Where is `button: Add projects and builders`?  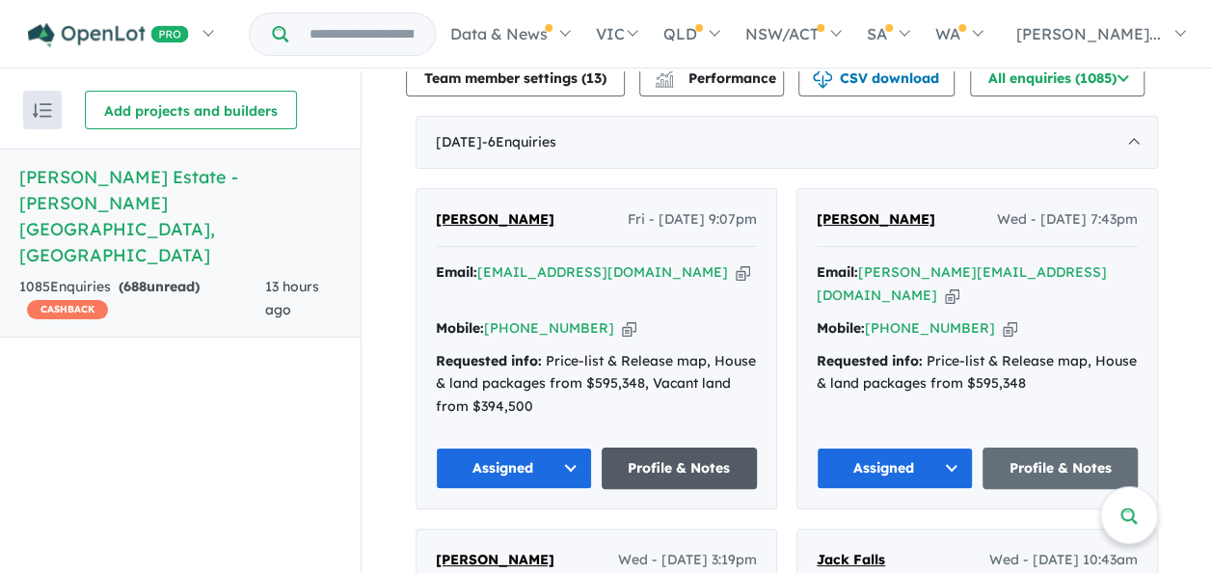
button: Add projects and builders is located at coordinates (191, 110).